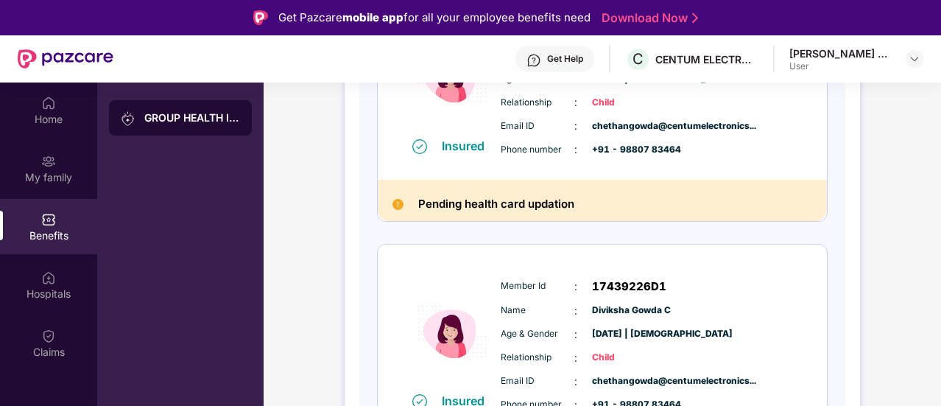  I want to click on h2: Pending health card updation, so click(496, 204).